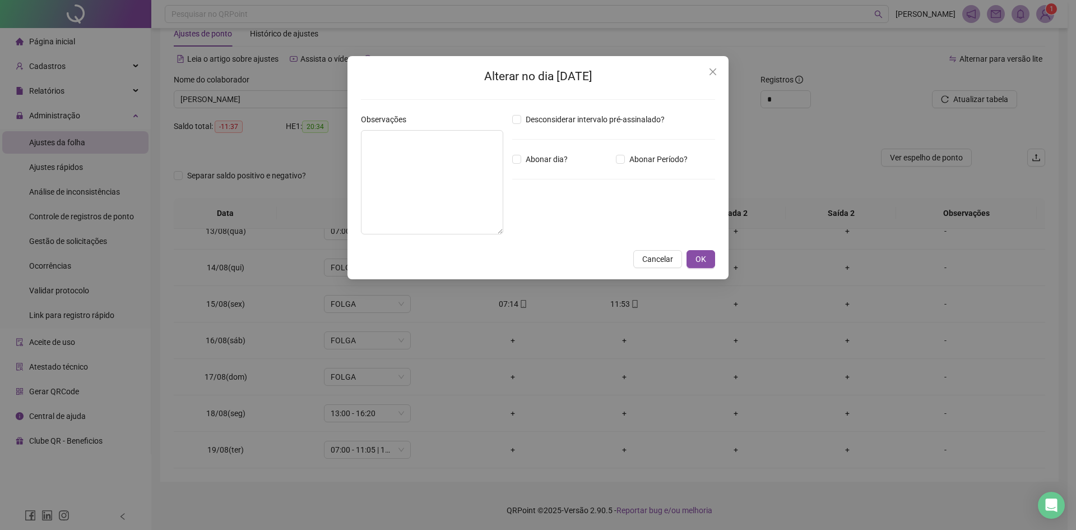  I want to click on span: Abonar Período?, so click(659, 159).